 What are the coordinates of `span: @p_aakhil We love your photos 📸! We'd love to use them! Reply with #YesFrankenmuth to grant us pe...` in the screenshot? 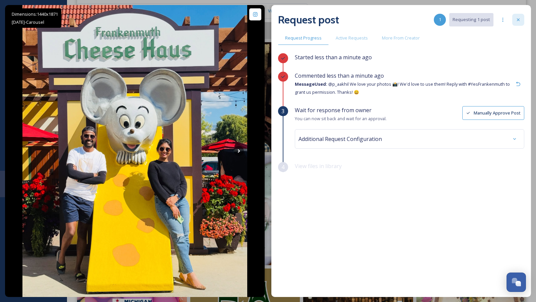 It's located at (402, 88).